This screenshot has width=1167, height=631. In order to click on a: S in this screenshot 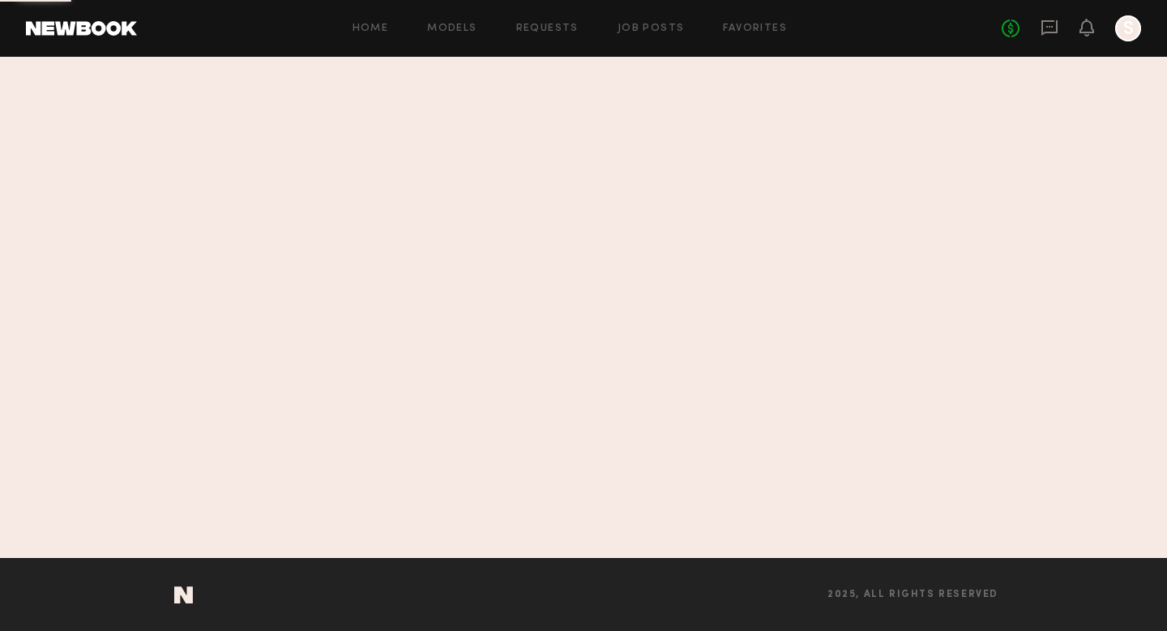, I will do `click(1128, 28)`.